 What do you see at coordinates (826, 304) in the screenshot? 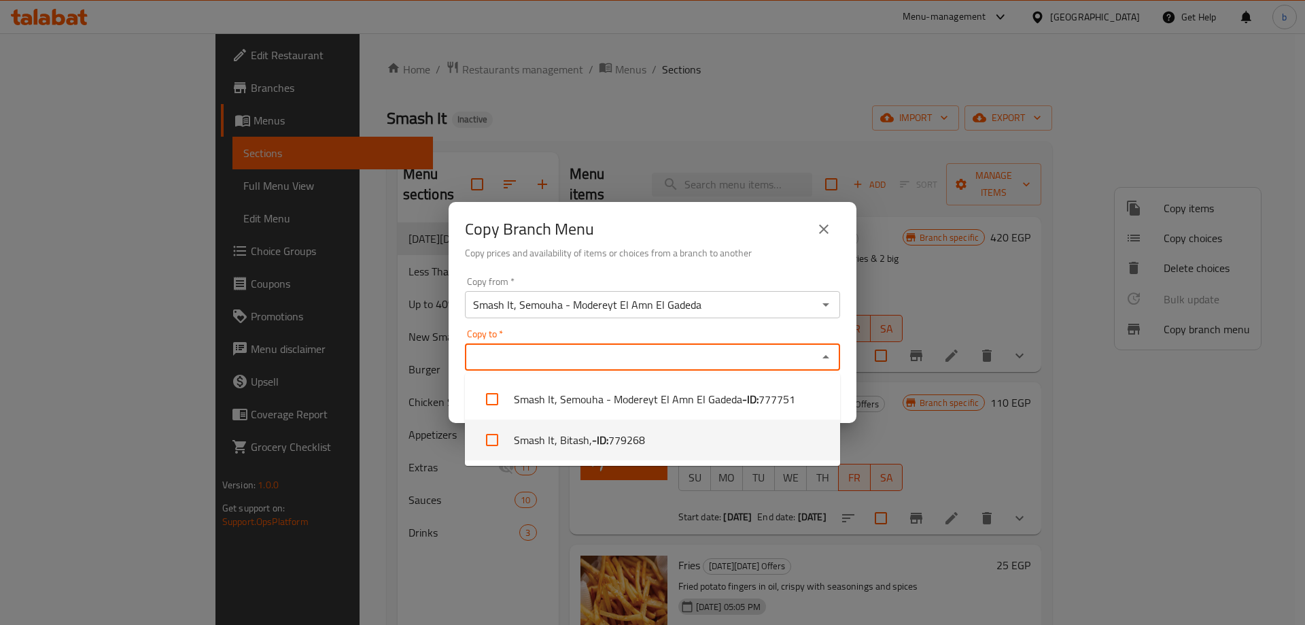
I see `button: Open` at bounding box center [826, 304].